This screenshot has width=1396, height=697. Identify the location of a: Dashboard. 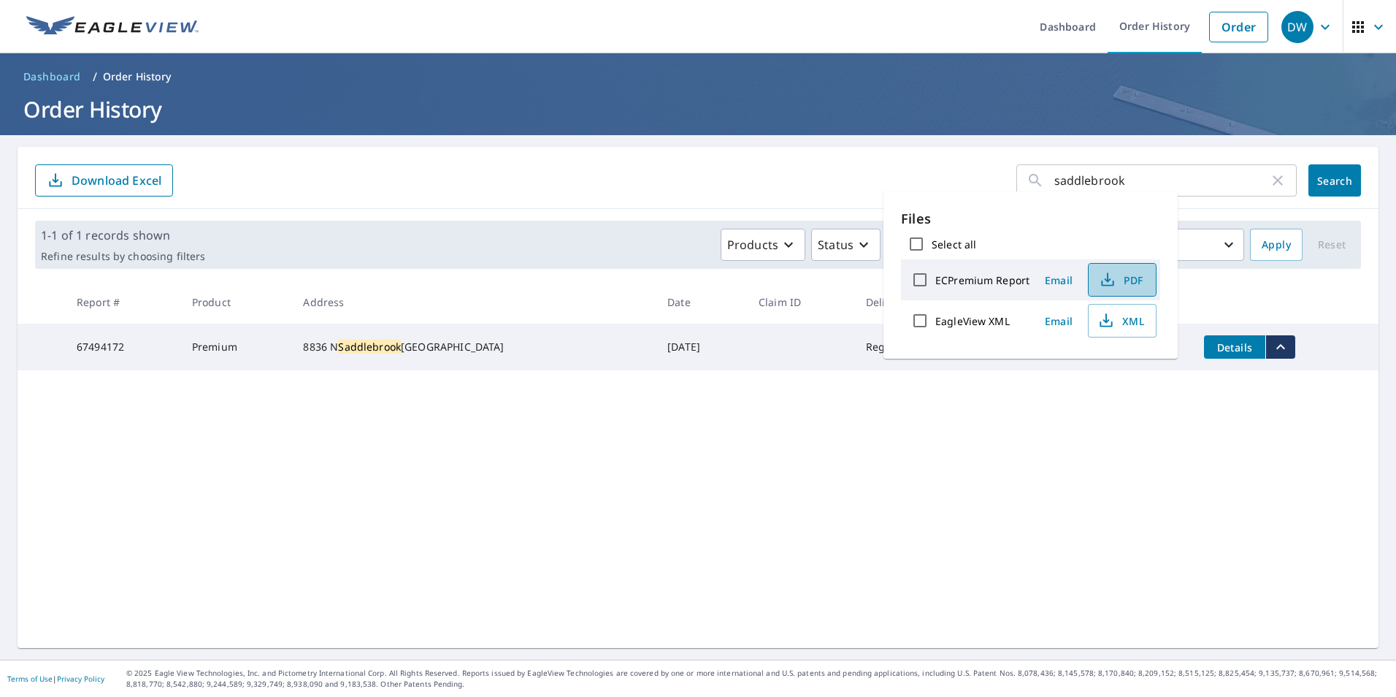
(52, 77).